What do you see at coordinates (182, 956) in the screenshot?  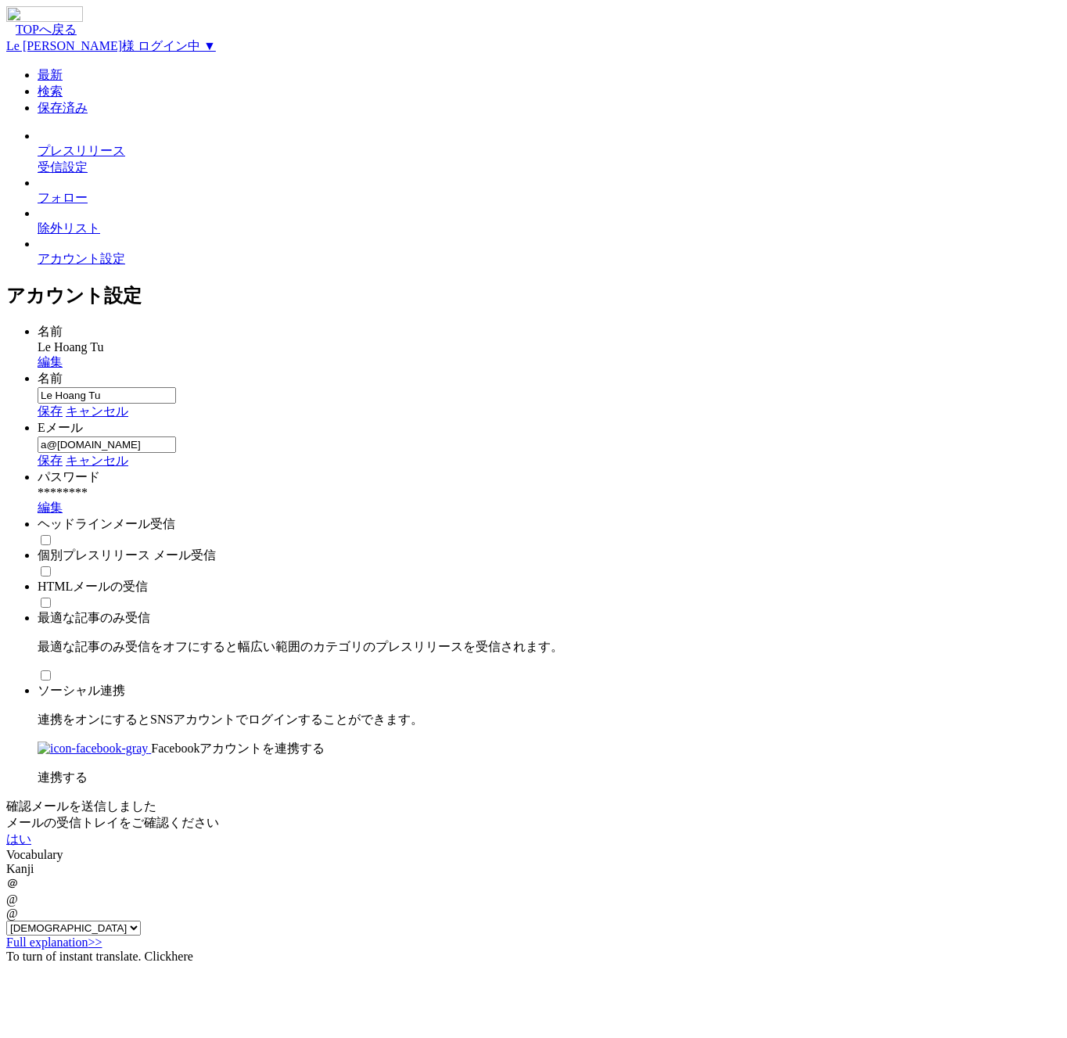 I see `a: here` at bounding box center [182, 956].